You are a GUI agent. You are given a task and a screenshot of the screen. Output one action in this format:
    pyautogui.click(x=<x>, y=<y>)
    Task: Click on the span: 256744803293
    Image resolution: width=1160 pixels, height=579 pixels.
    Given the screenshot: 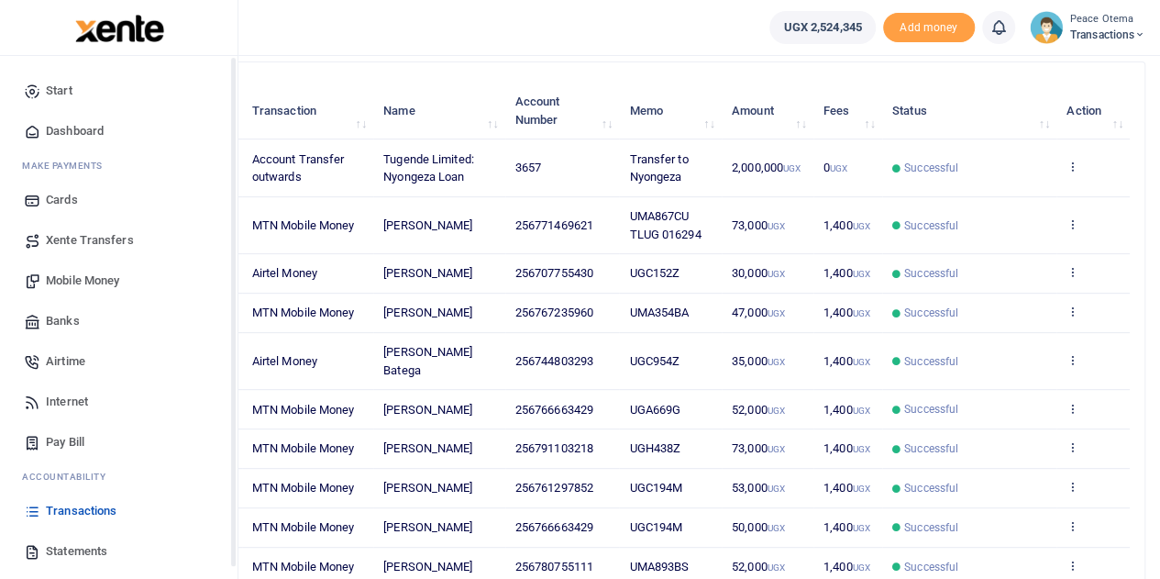 What is the action you would take?
    pyautogui.click(x=554, y=360)
    